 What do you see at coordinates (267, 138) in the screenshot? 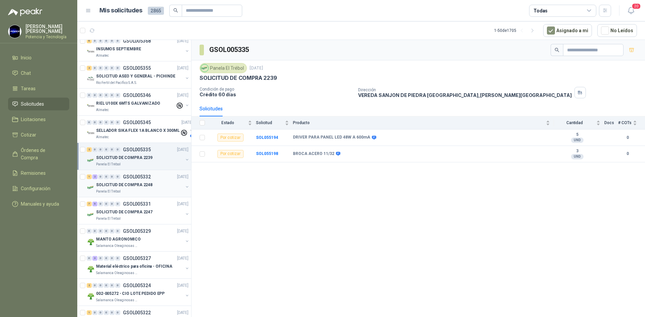
I see `b: SOL055194` at bounding box center [267, 138].